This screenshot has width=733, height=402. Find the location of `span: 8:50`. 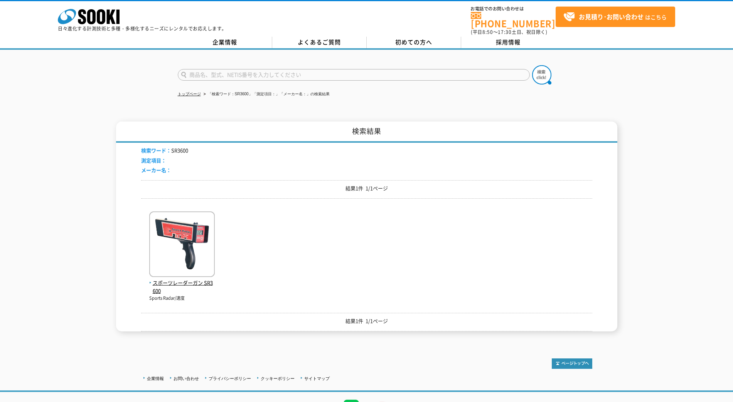

span: 8:50 is located at coordinates (488, 32).